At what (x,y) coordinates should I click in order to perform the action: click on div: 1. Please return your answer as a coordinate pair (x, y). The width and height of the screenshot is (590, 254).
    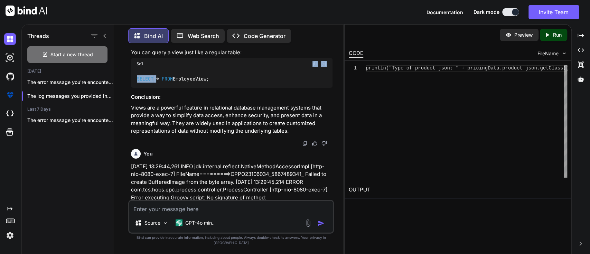
    Looking at the image, I should click on (353, 68).